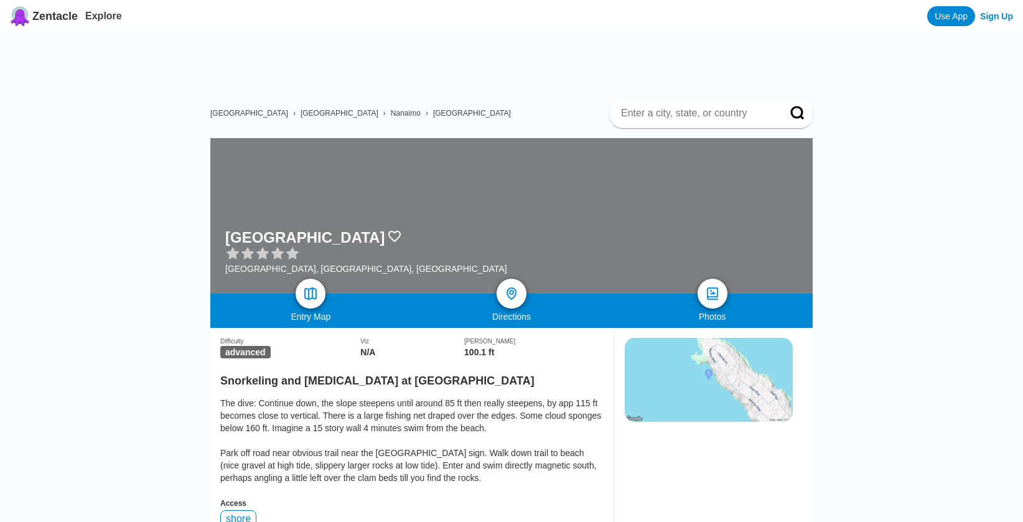  What do you see at coordinates (290, 341) in the screenshot?
I see `div: Difficulty` at bounding box center [290, 341].